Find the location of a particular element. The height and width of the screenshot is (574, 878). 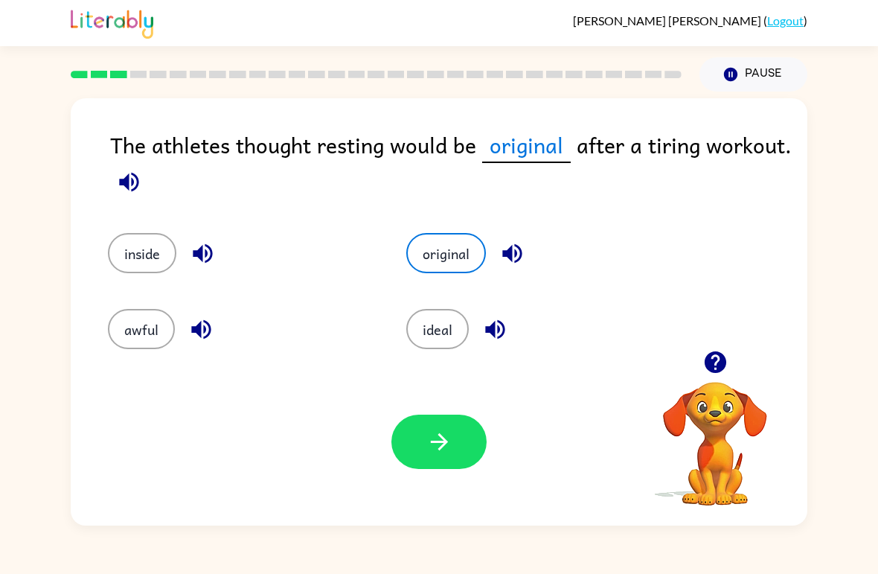

button: original is located at coordinates (446, 253).